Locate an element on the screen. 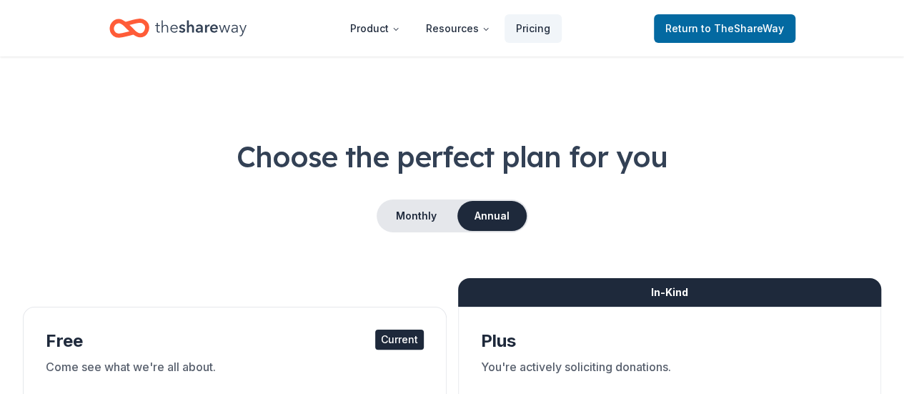  button: Annual is located at coordinates (492, 216).